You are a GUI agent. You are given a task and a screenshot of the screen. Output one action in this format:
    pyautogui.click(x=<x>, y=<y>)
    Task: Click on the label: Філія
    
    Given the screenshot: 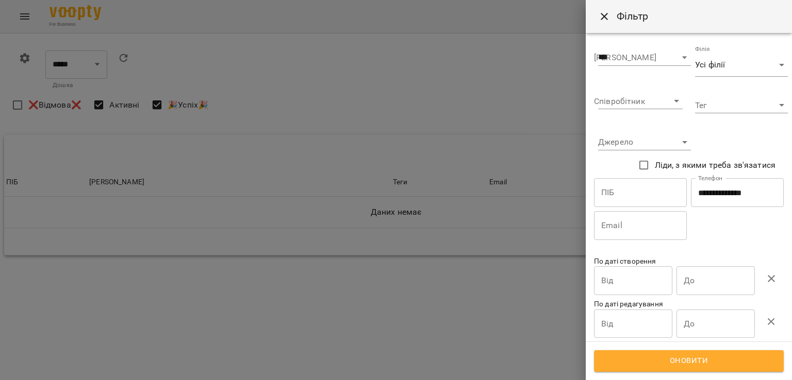 What is the action you would take?
    pyautogui.click(x=702, y=49)
    